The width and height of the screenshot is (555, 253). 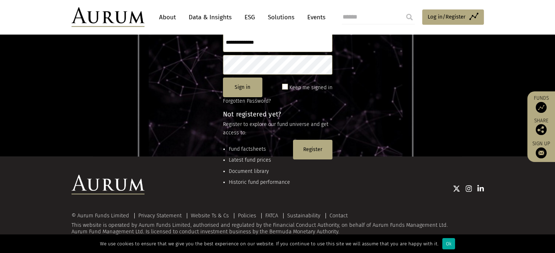 What do you see at coordinates (259, 160) in the screenshot?
I see `li: Latest fund prices` at bounding box center [259, 160].